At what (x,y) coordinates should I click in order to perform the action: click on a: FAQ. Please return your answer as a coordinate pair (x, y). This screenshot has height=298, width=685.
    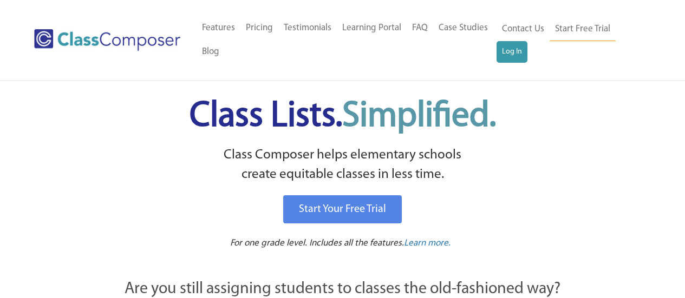
    Looking at the image, I should click on (420, 28).